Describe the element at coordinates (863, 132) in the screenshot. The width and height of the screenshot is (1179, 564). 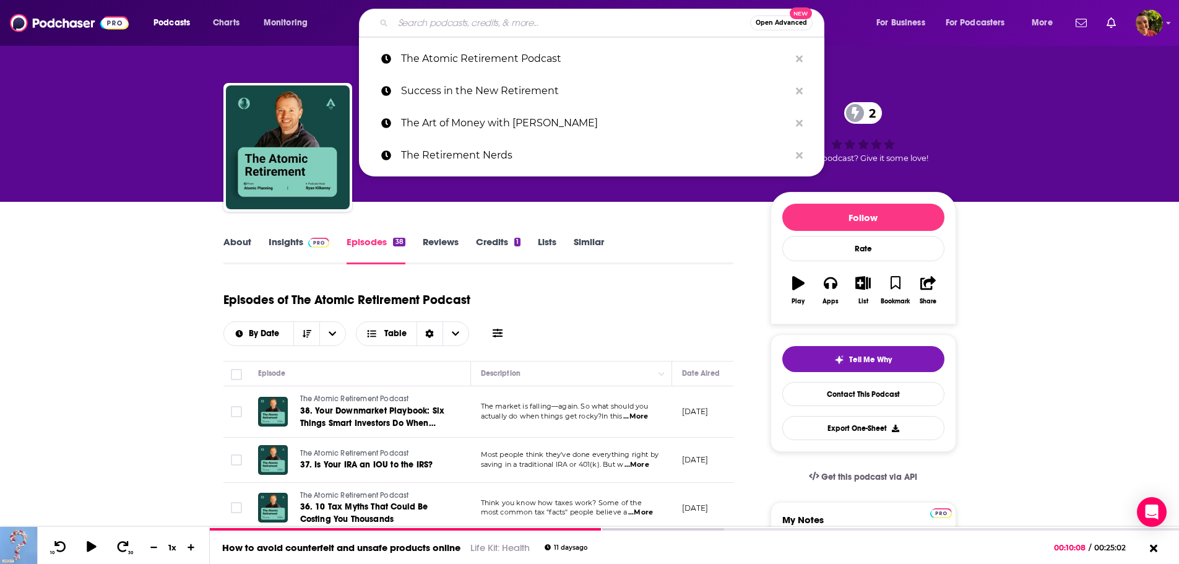
I see `div: 2Good podcast? Give it some love!` at that location.